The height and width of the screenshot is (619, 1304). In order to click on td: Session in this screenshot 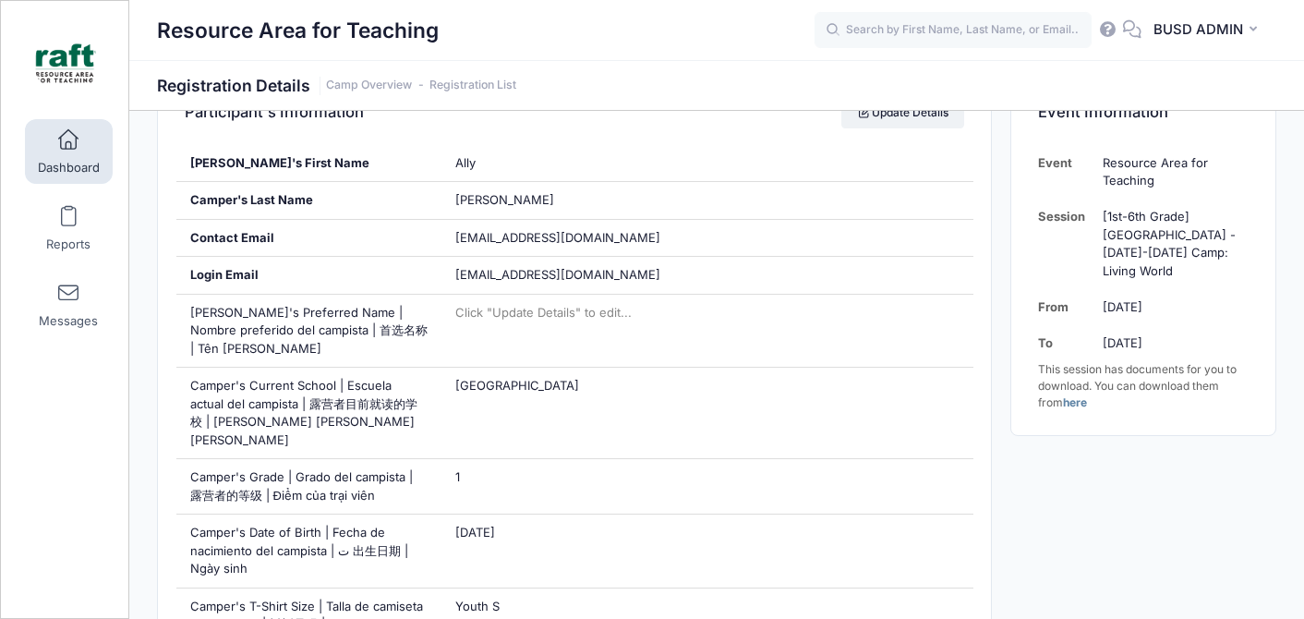, I will do `click(1066, 244)`.